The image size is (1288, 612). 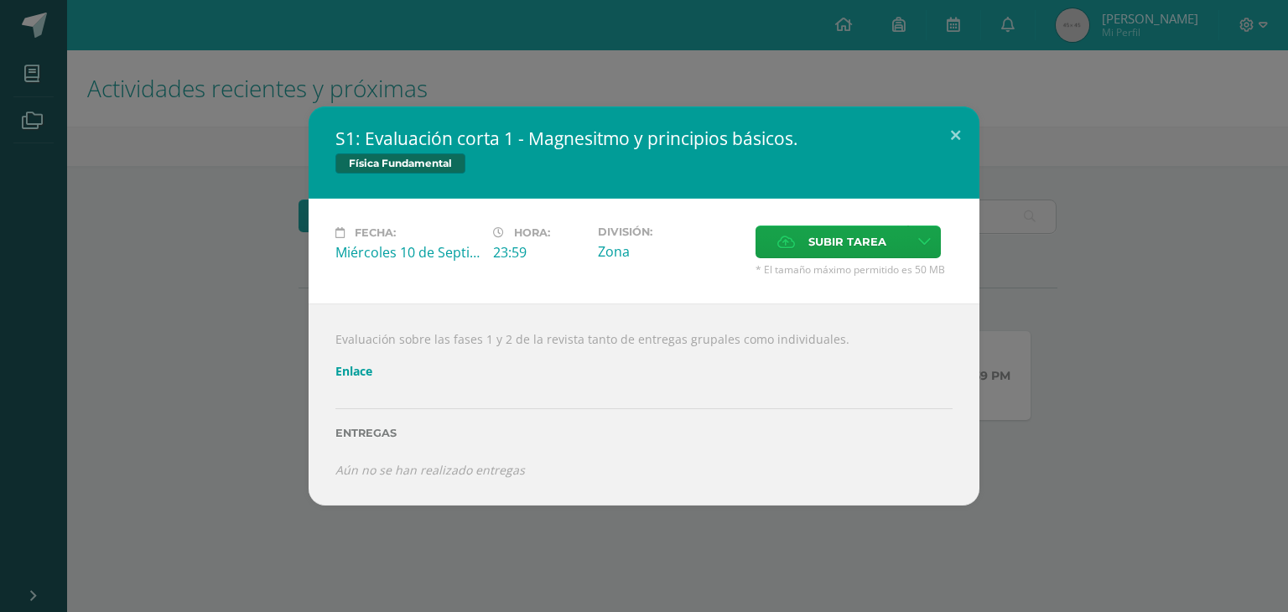 What do you see at coordinates (407, 252) in the screenshot?
I see `div: Miércoles 10 de Septiembre` at bounding box center [407, 252].